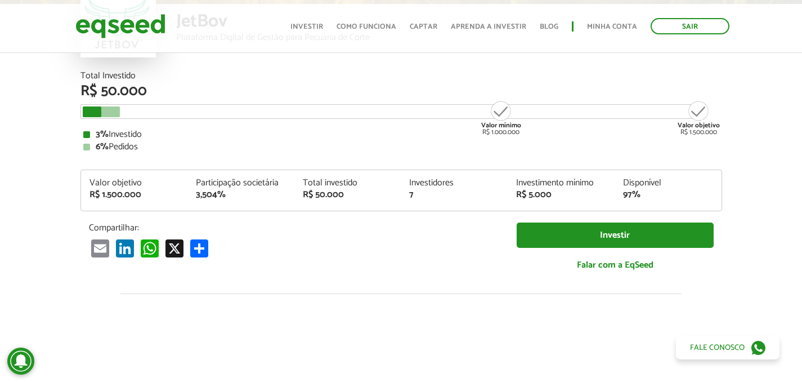  I want to click on div: Disponível, so click(668, 183).